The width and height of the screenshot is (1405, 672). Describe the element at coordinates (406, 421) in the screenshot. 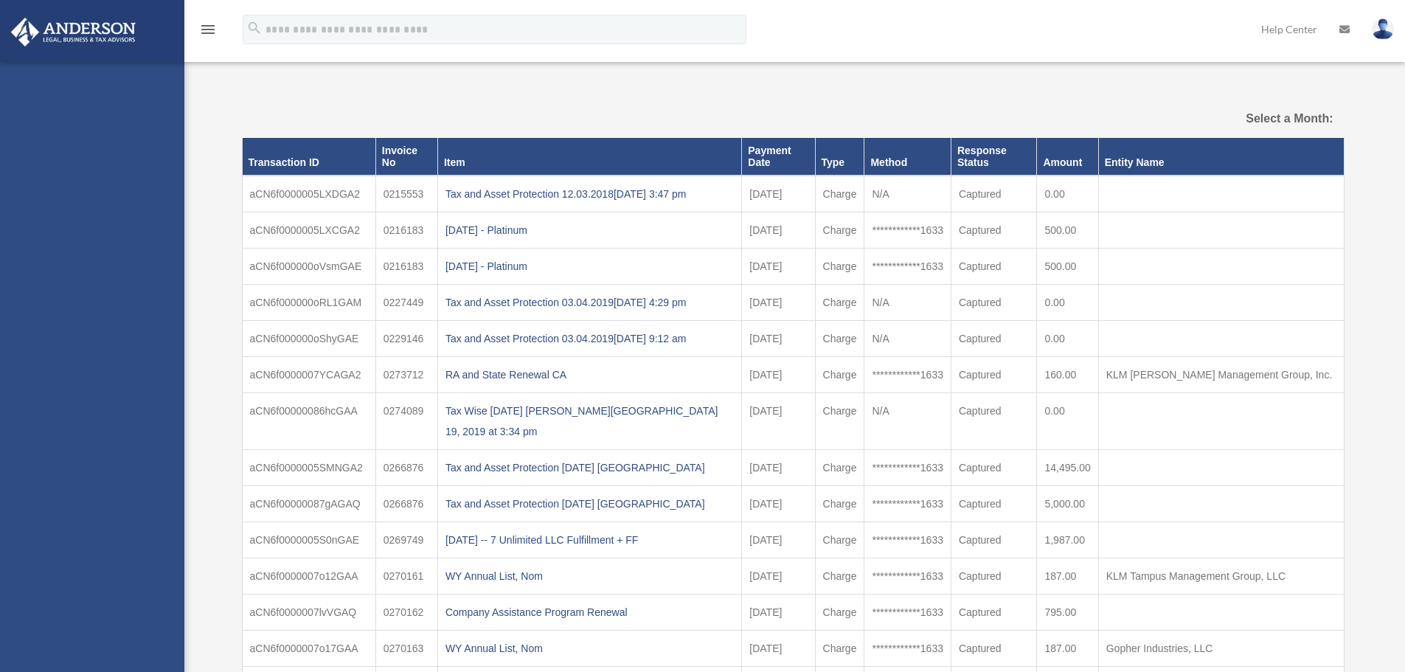

I see `td: 0274089` at that location.